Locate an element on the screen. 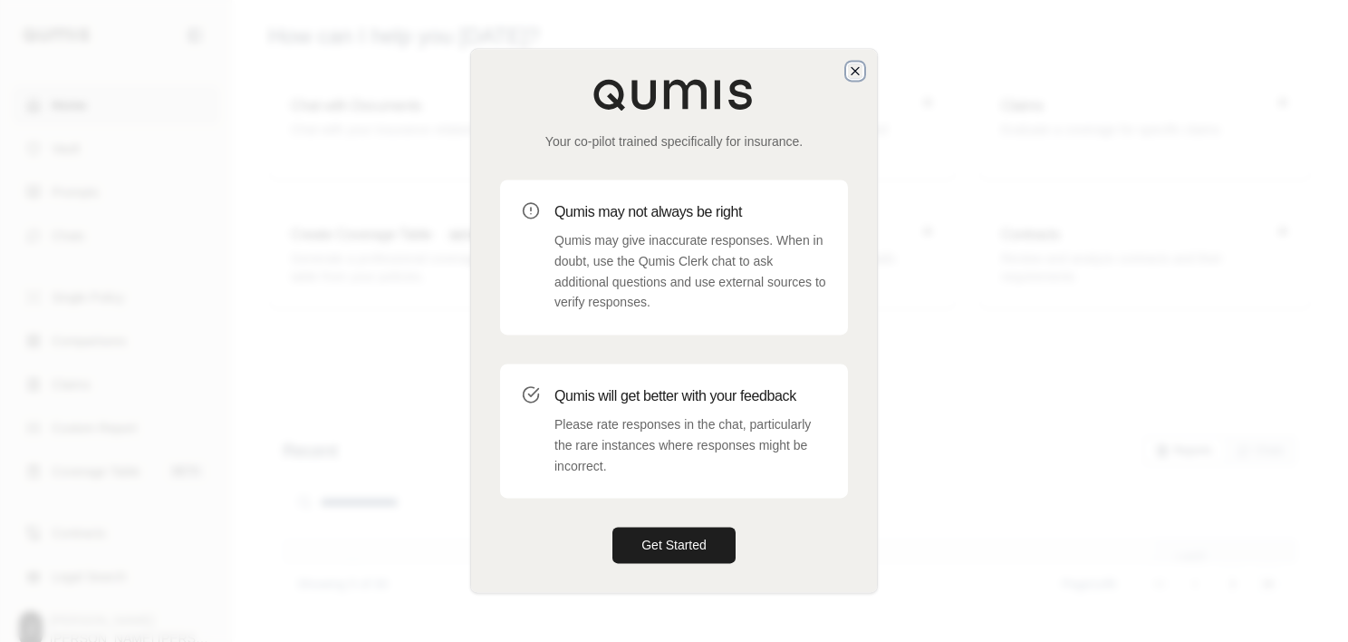 This screenshot has height=642, width=1348. h3: Qumis may not always be right is located at coordinates (690, 212).